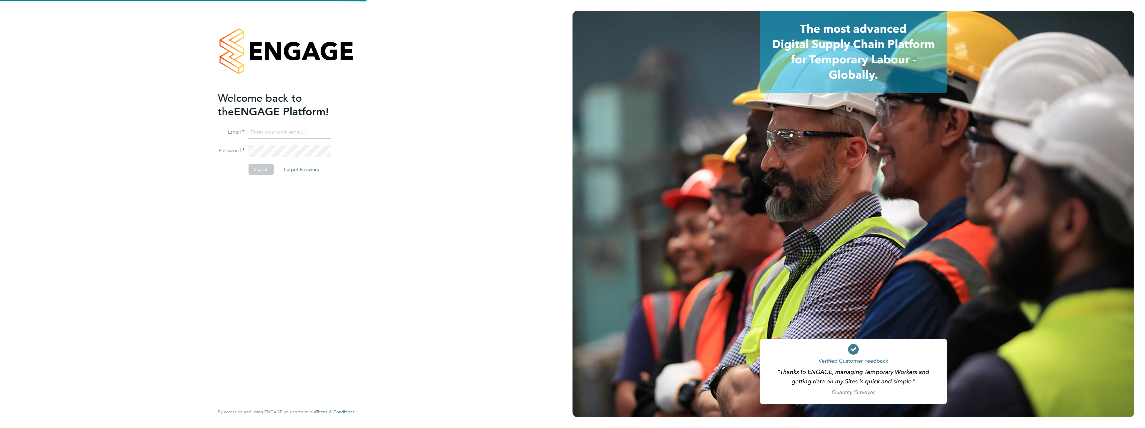  Describe the element at coordinates (260, 105) in the screenshot. I see `span: Welcome back to the` at that location.